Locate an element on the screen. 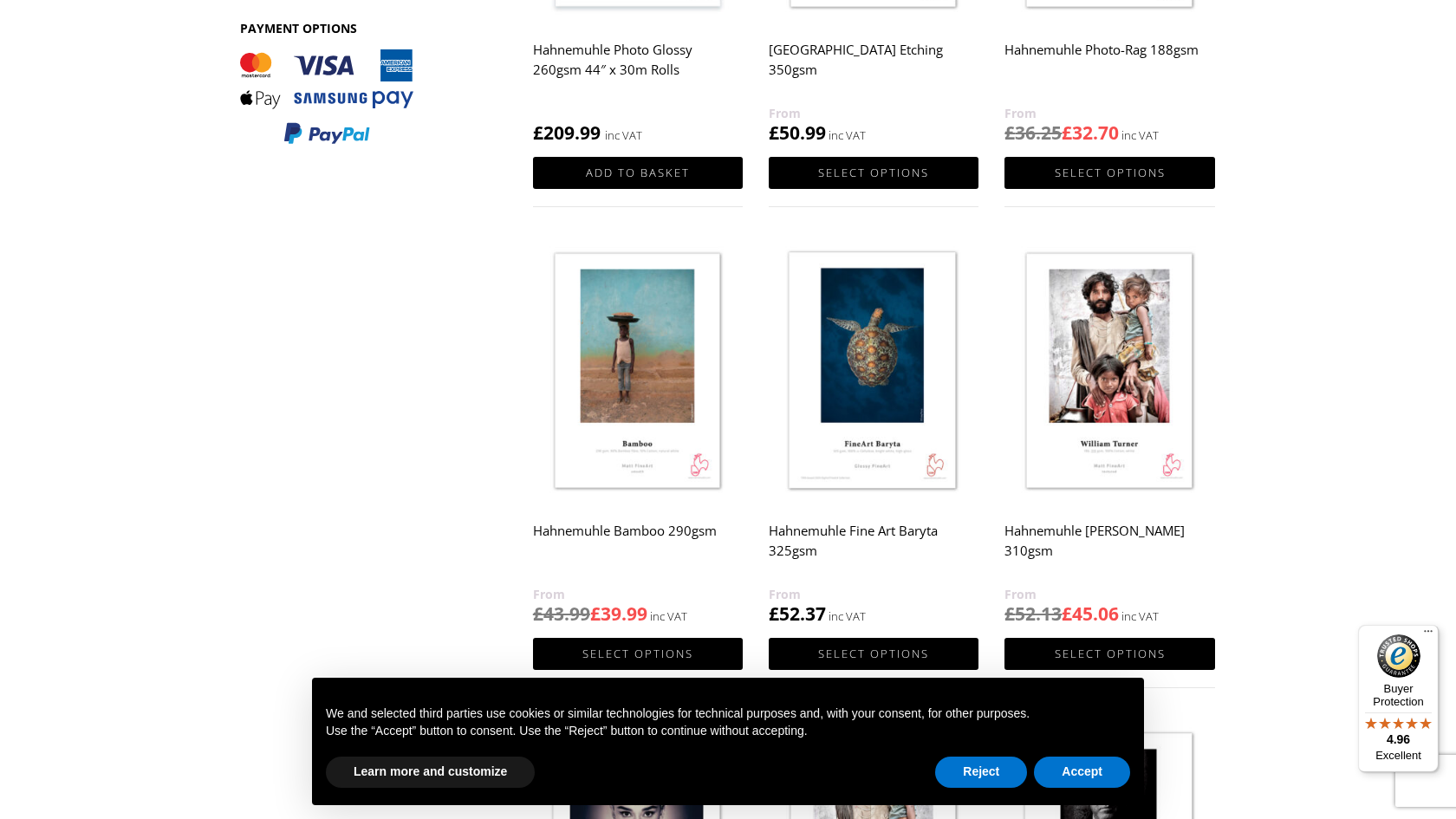 The image size is (1456, 819). button: Trusted Shops TrustmarkBuyer Protection4.96Excellent is located at coordinates (1398, 698).